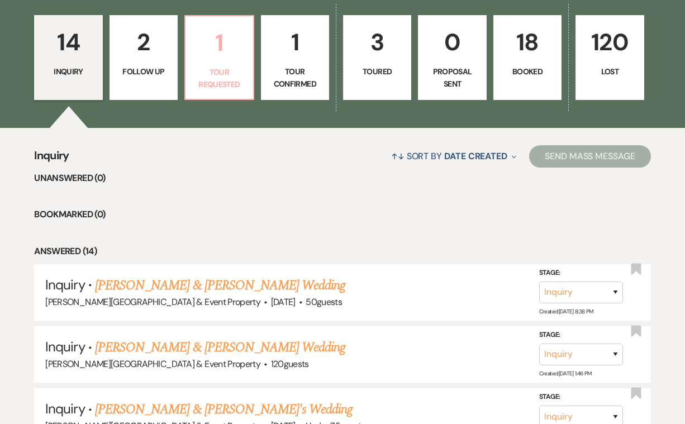  What do you see at coordinates (610, 42) in the screenshot?
I see `p: 120` at bounding box center [610, 42].